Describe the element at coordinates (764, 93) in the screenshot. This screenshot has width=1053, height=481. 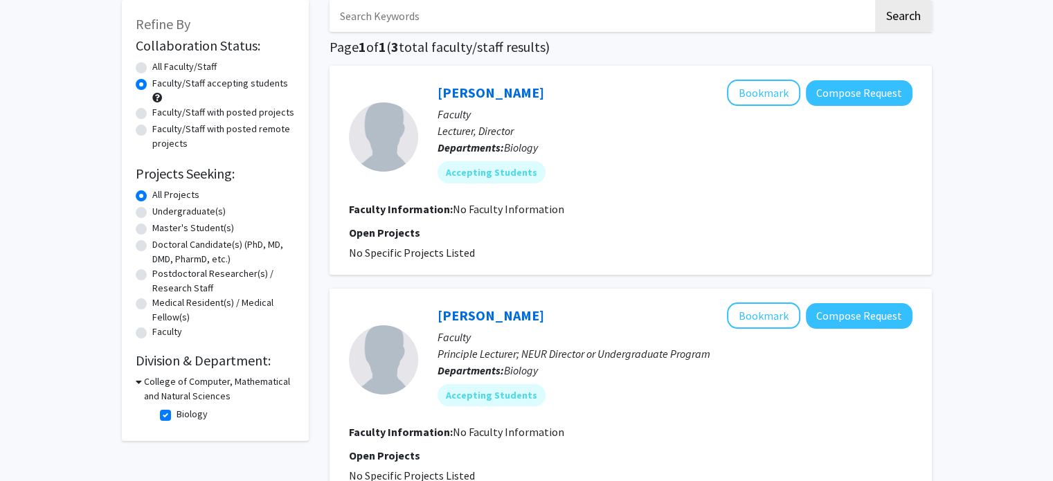
I see `button: Add Nicholas Fletcher to Bookmarks` at that location.